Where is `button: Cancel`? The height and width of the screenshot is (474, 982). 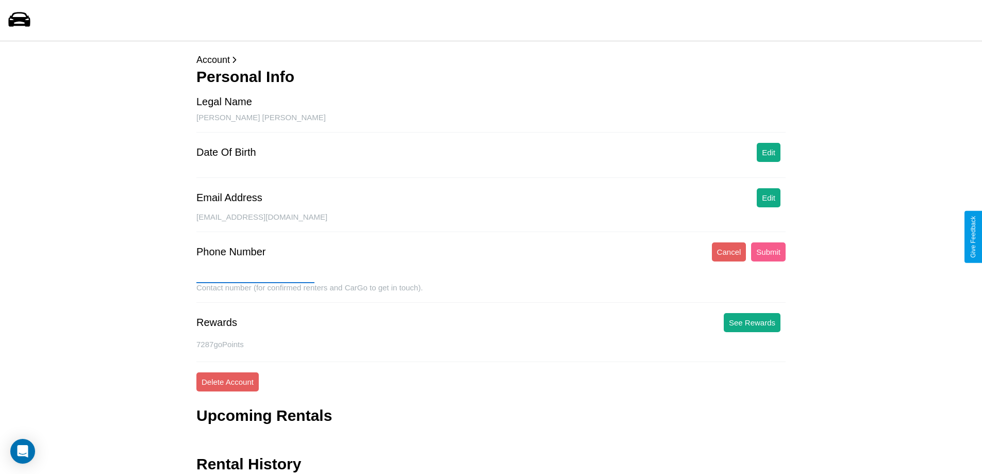
button: Cancel is located at coordinates (729, 252).